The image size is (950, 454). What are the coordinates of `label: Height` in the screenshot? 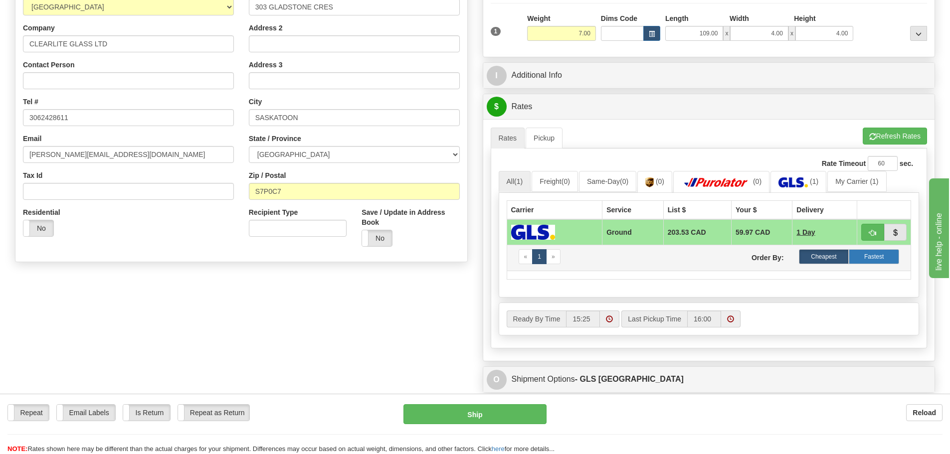 It's located at (805, 18).